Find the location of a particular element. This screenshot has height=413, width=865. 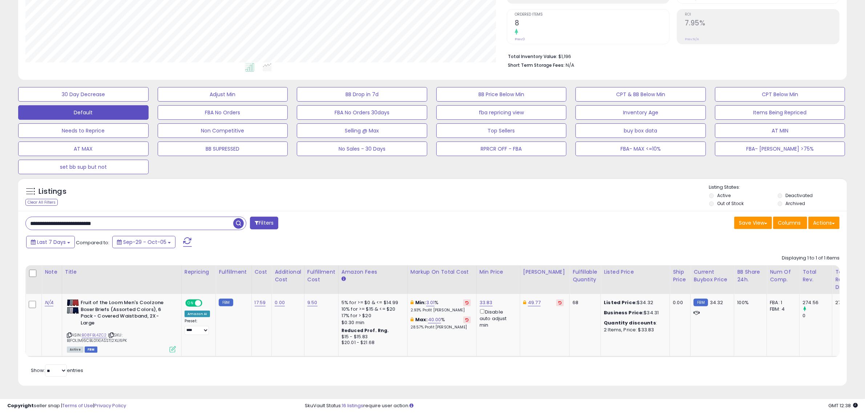

span: ROI is located at coordinates (762, 15).